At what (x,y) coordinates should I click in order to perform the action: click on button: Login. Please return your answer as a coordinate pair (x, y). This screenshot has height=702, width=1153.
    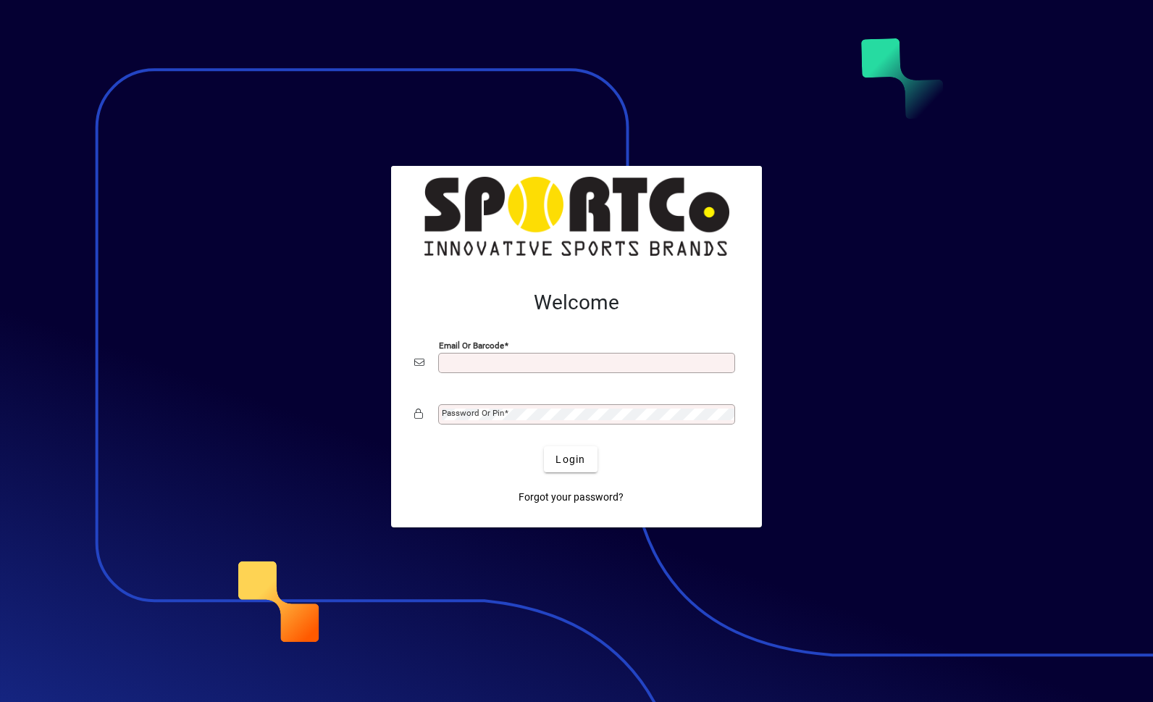
    Looking at the image, I should click on (570, 459).